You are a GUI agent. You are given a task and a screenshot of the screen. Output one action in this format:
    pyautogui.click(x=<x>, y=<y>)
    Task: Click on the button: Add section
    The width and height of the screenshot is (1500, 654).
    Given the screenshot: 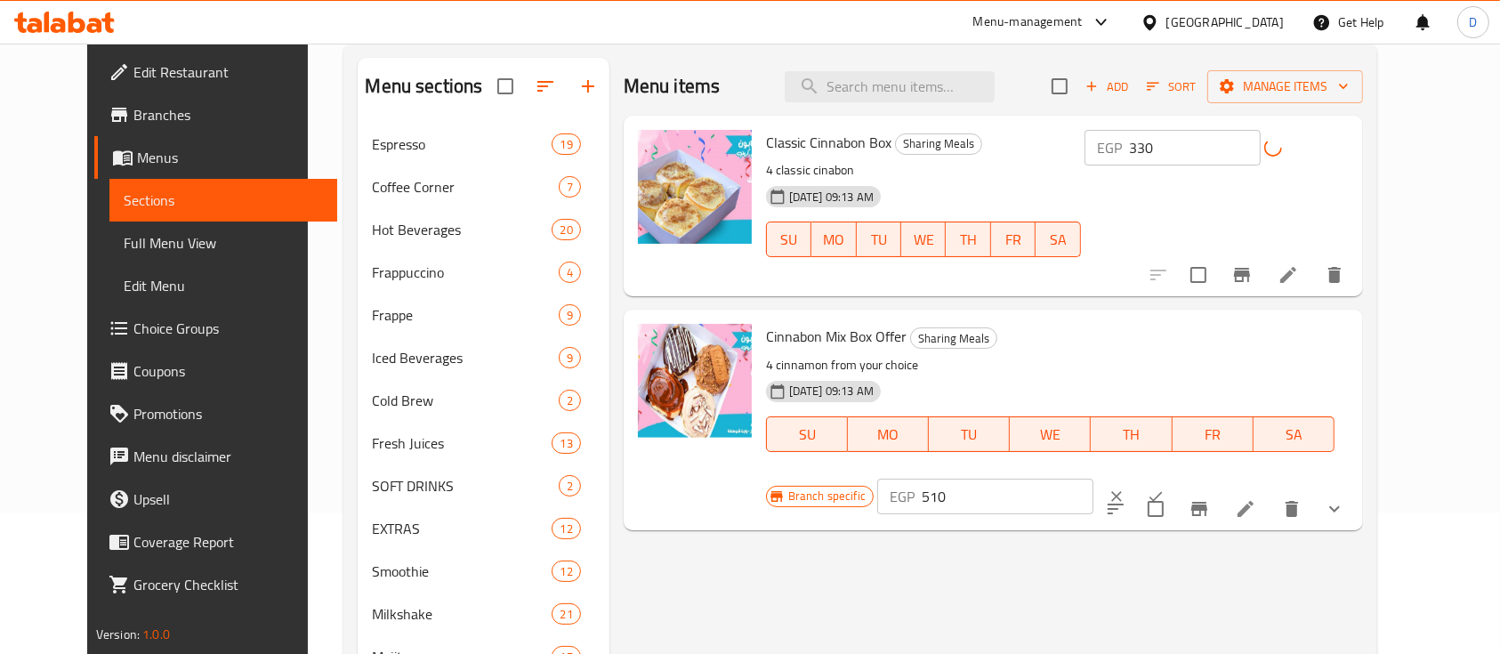 What is the action you would take?
    pyautogui.click(x=588, y=86)
    